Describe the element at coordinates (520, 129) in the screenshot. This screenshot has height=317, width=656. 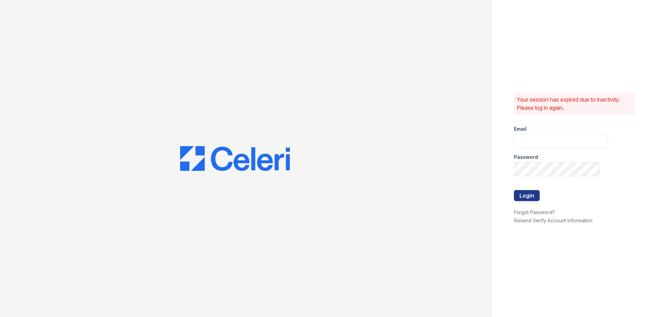
I see `label: Email` at that location.